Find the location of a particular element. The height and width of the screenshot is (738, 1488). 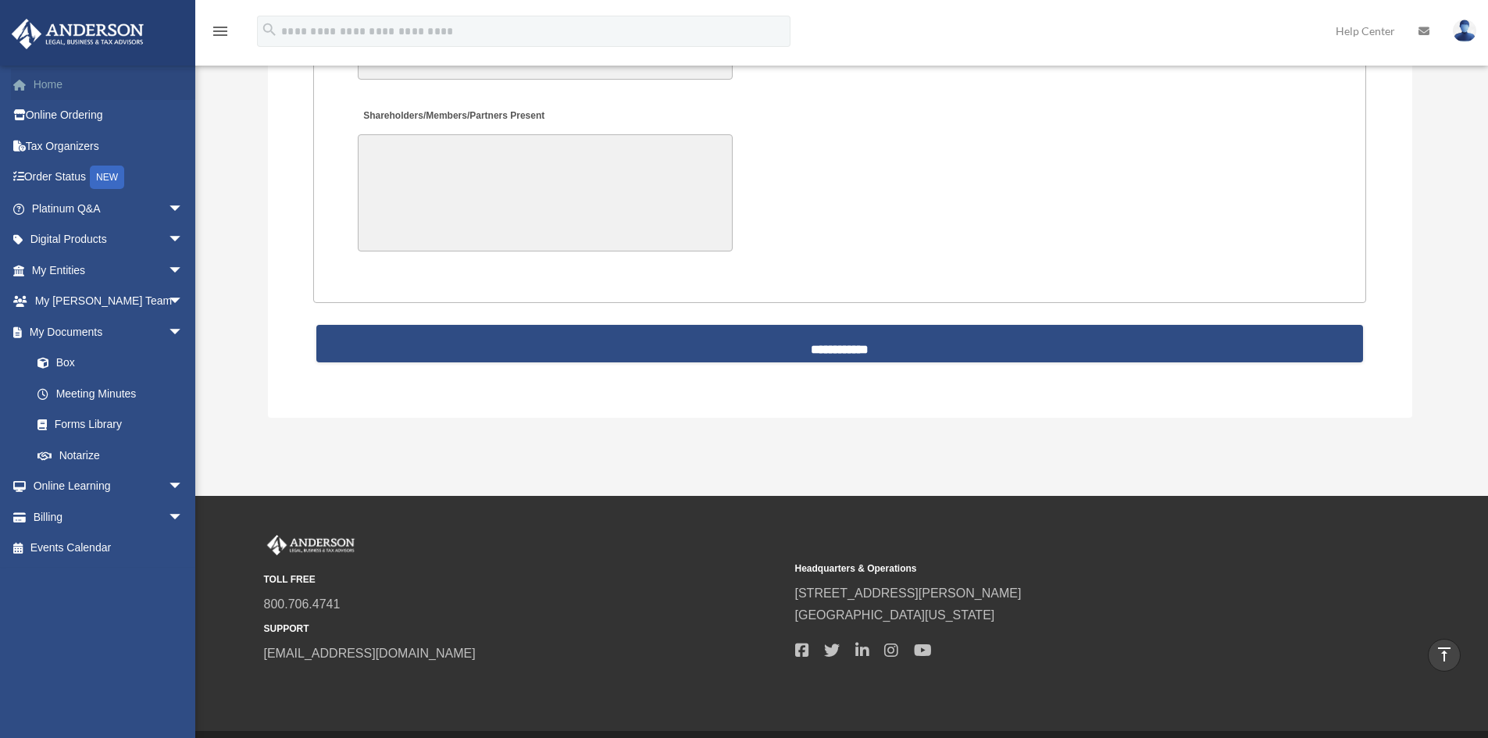

a: Events Calendar is located at coordinates (109, 548).